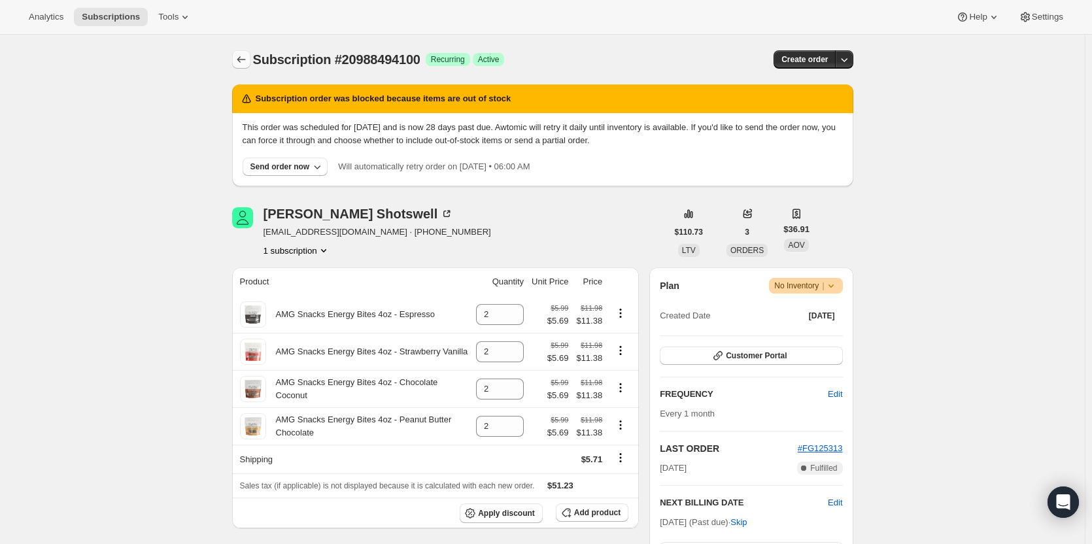 This screenshot has width=1092, height=544. Describe the element at coordinates (597, 512) in the screenshot. I see `span: Add product` at that location.